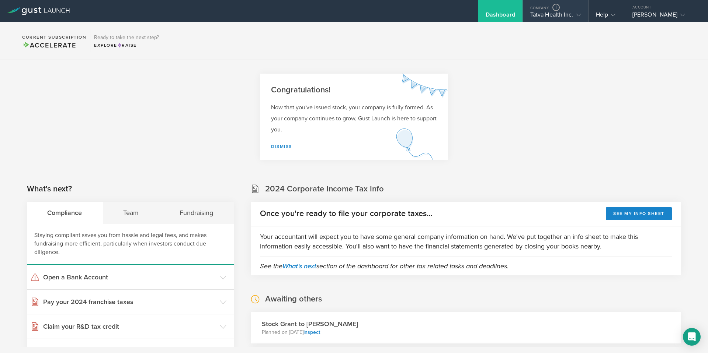 This screenshot has height=353, width=708. What do you see at coordinates (127, 45) in the screenshot?
I see `span: Raise` at bounding box center [127, 45].